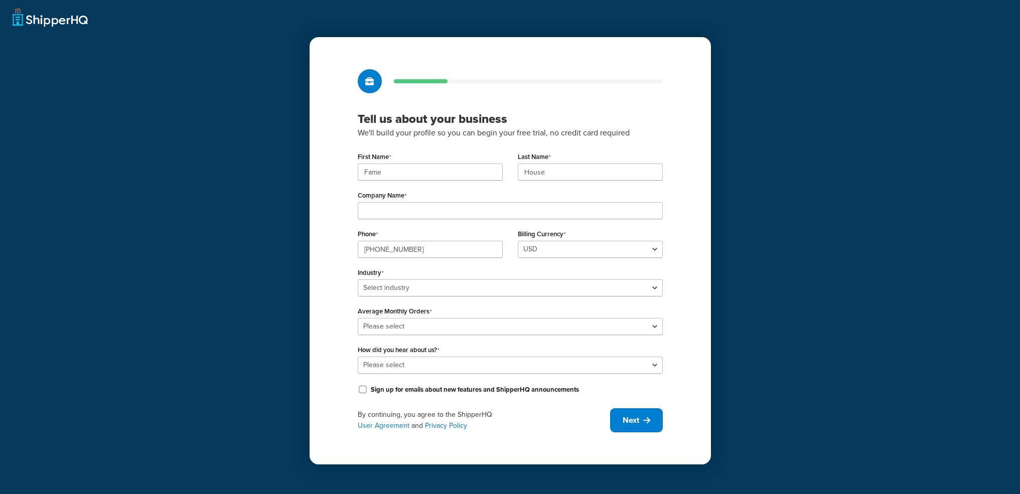 The width and height of the screenshot is (1020, 494). What do you see at coordinates (374, 157) in the screenshot?
I see `label: First Name` at bounding box center [374, 157].